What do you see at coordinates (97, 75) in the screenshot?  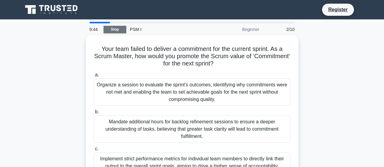 I see `span: a.` at bounding box center [97, 75].